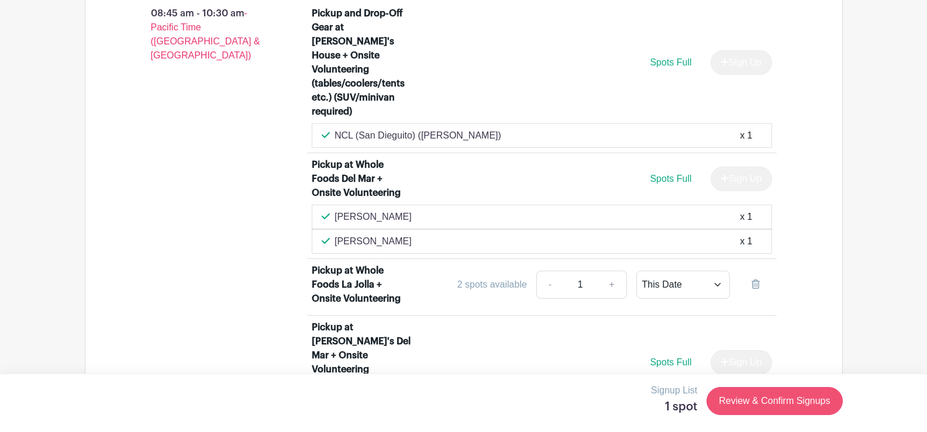  What do you see at coordinates (362, 179) in the screenshot?
I see `div: Pickup at Whole Foods Del Mar + Onsite Volunteering` at bounding box center [362, 179].